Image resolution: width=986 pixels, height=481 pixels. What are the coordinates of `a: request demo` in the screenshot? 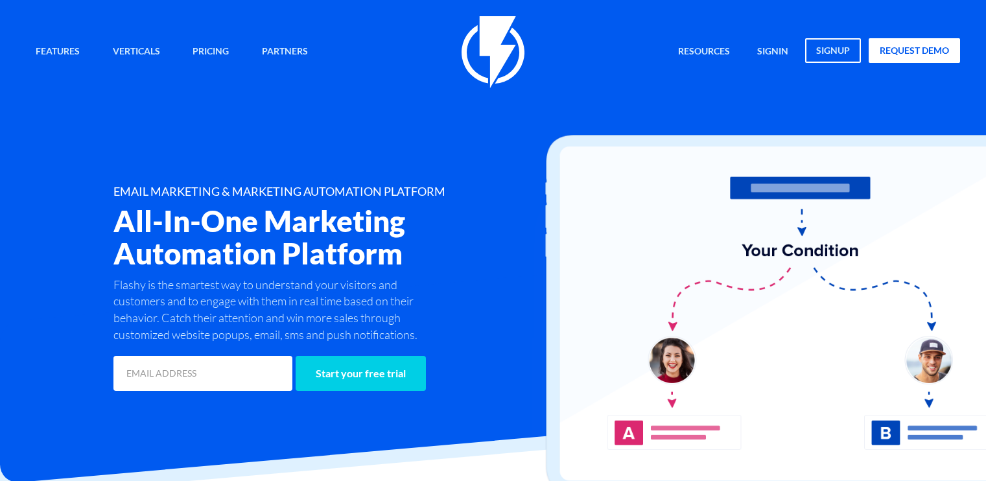 It's located at (914, 51).